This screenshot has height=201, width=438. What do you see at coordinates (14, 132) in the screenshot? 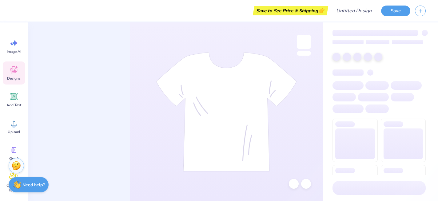
I see `span: Upload` at bounding box center [14, 132].